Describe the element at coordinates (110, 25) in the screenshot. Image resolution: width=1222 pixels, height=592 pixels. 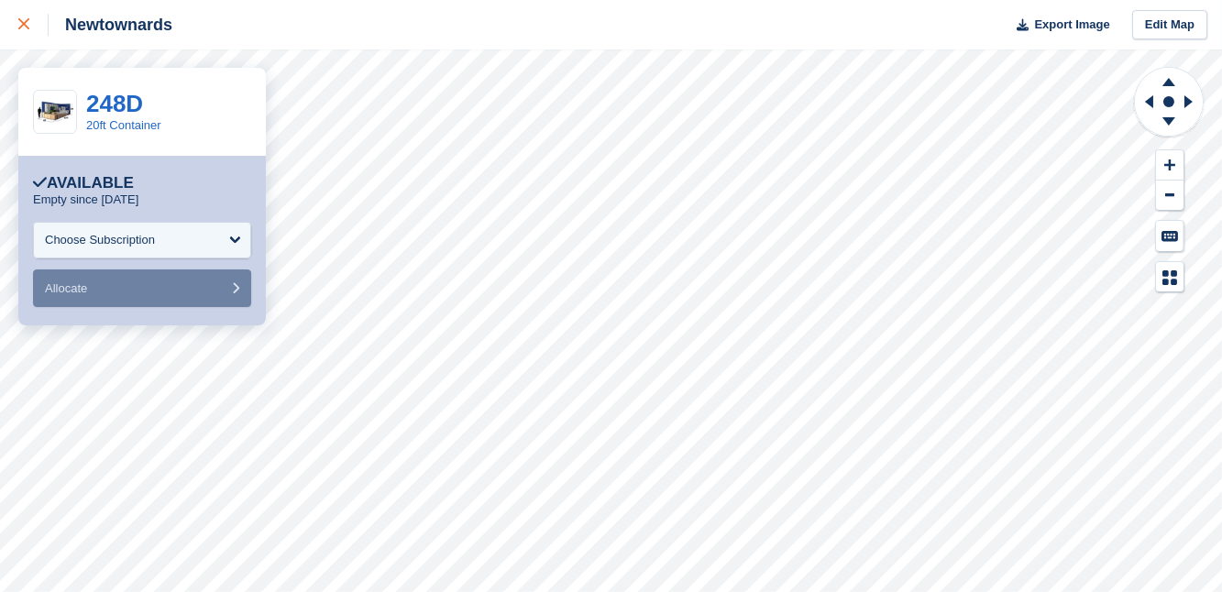
I see `div: Newtownards` at that location.